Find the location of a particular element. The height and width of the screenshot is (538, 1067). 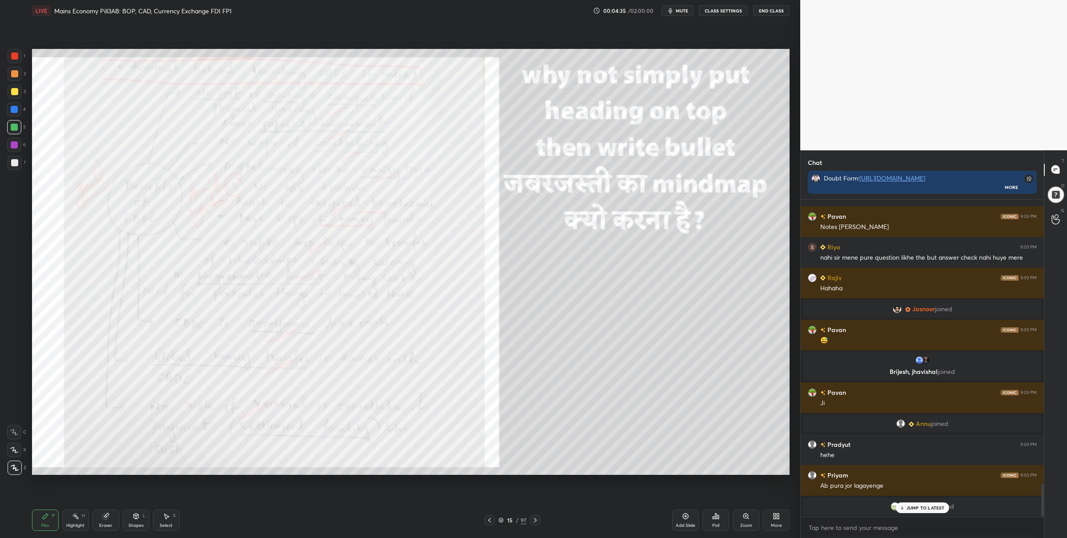

p: D is located at coordinates (1063, 185).